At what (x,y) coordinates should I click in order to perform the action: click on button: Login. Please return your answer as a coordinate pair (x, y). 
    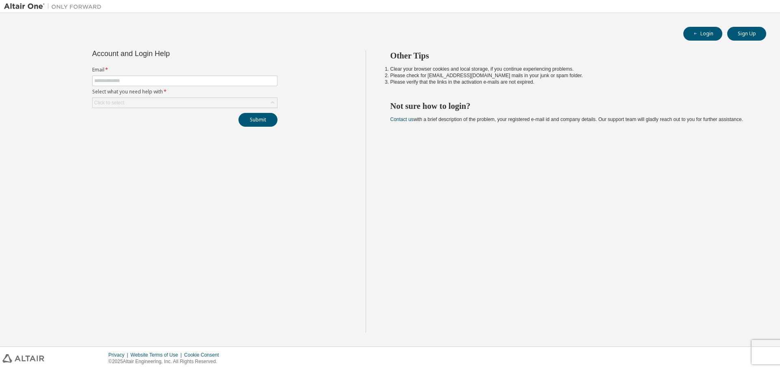
    Looking at the image, I should click on (703, 34).